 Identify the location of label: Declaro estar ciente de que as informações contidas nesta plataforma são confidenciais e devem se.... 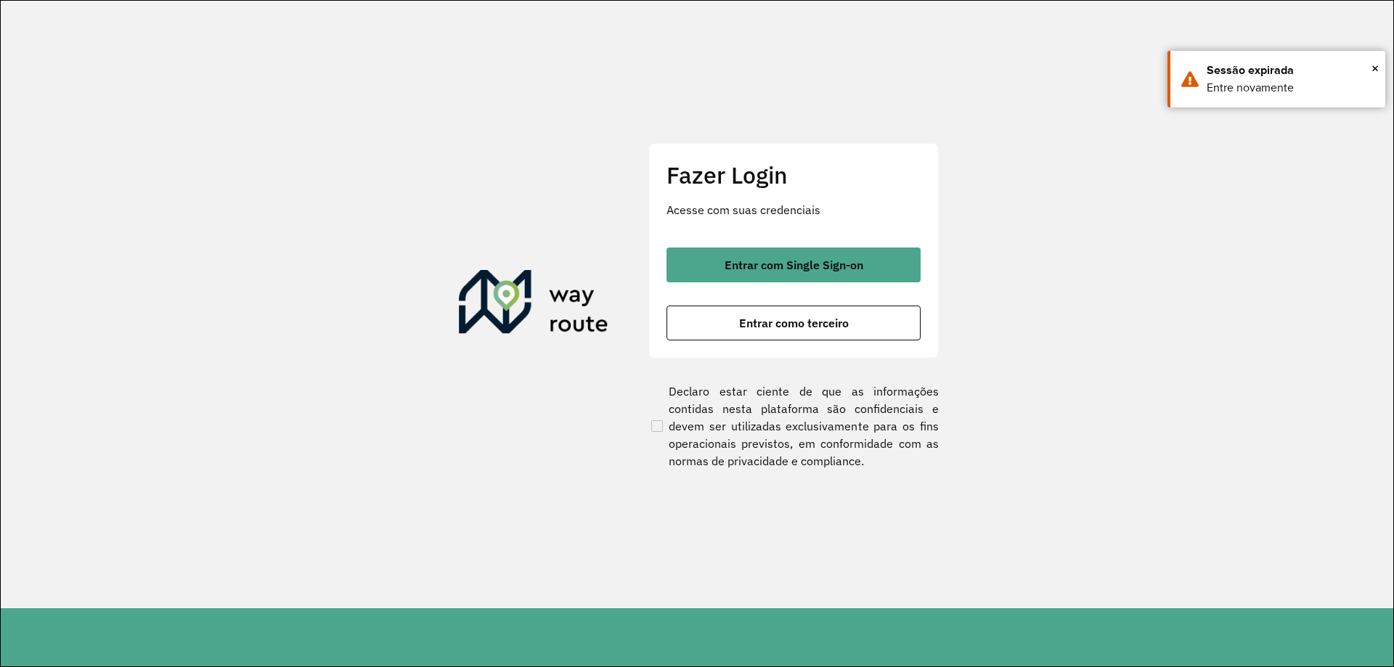
(793, 426).